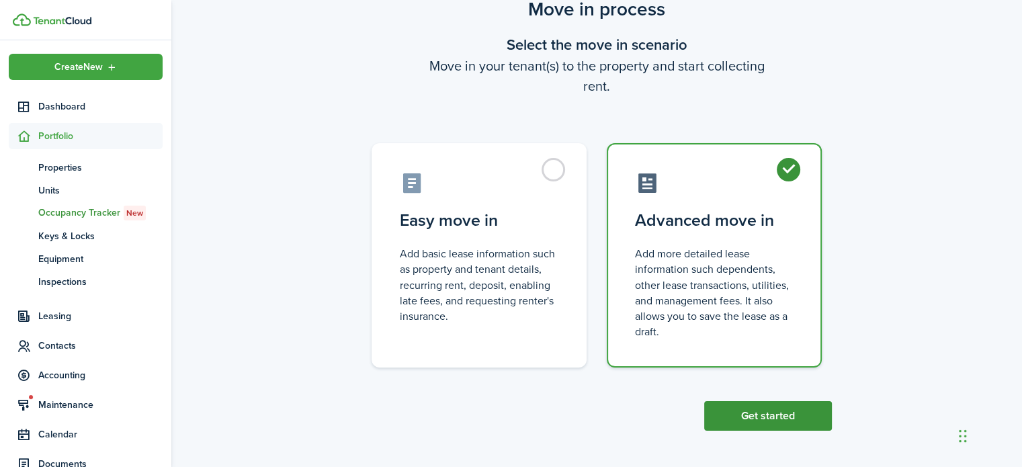 The width and height of the screenshot is (1022, 467). Describe the element at coordinates (85, 167) in the screenshot. I see `a: Properties` at that location.